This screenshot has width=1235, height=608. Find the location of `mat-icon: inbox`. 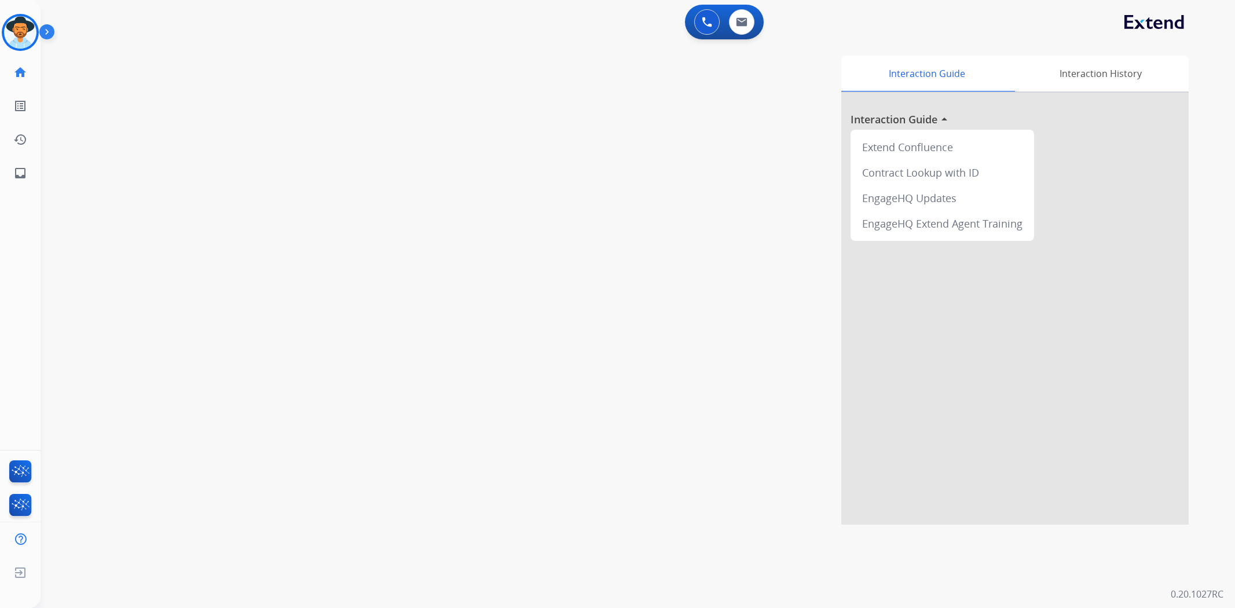

mat-icon: inbox is located at coordinates (20, 173).